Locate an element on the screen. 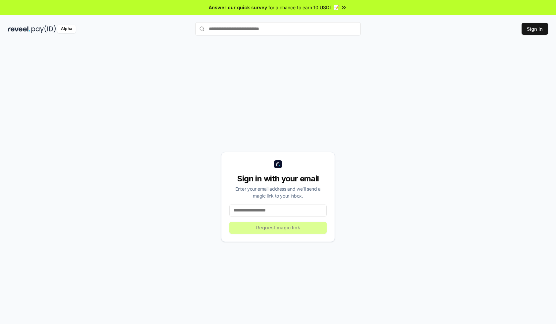 The image size is (556, 324). div: Alpha is located at coordinates (67, 29).